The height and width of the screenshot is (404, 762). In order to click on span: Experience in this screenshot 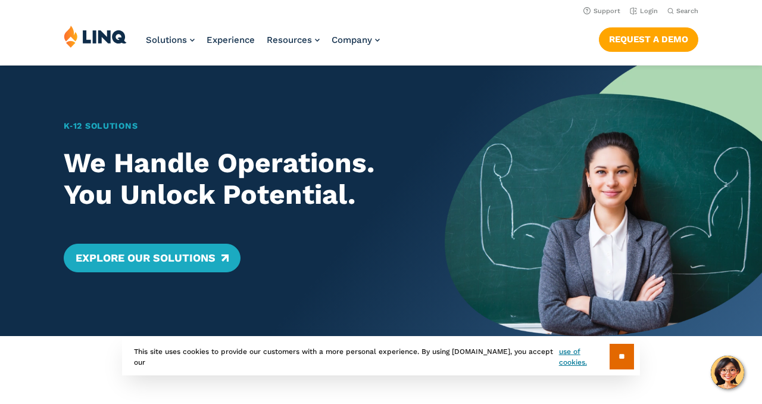, I will do `click(230, 40)`.